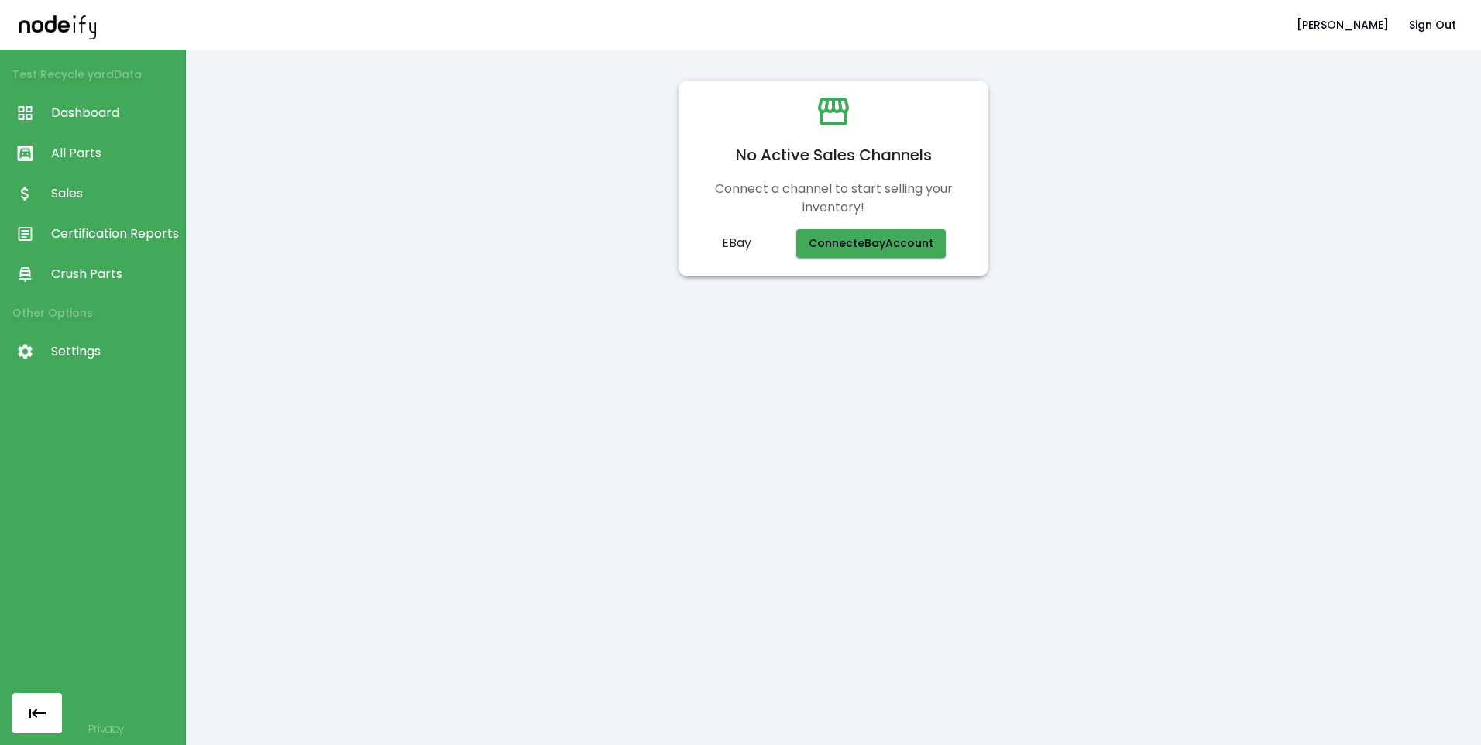  Describe the element at coordinates (114, 194) in the screenshot. I see `span: Sales` at that location.